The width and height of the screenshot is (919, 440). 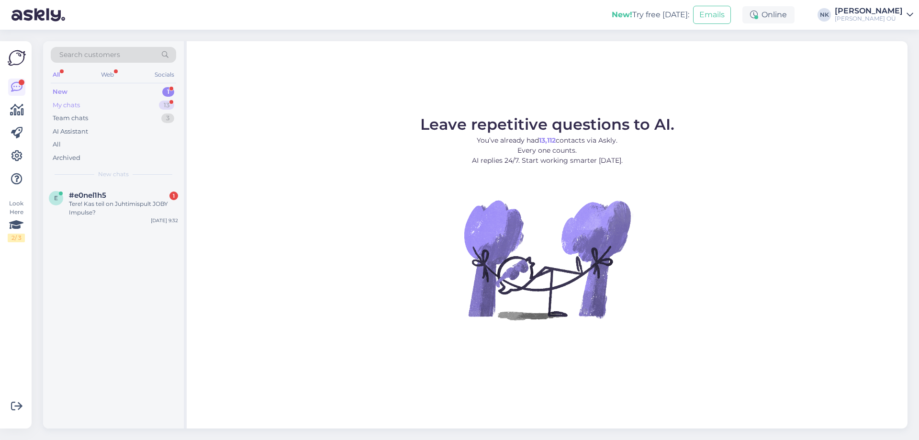 I want to click on b: 13,112, so click(x=547, y=140).